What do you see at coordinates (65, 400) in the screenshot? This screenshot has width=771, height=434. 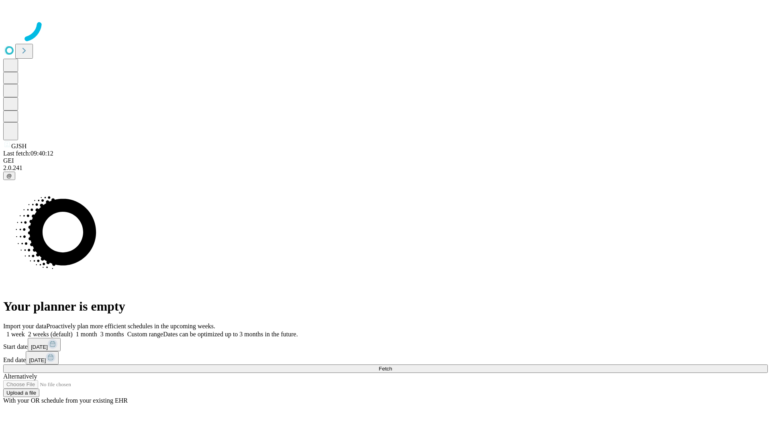 I see `span: With your OR schedule from your existing EHR` at bounding box center [65, 400].